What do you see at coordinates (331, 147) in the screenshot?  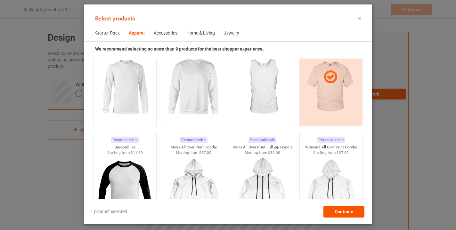 I see `div: Women's All Over Print Hoodie` at bounding box center [331, 147].